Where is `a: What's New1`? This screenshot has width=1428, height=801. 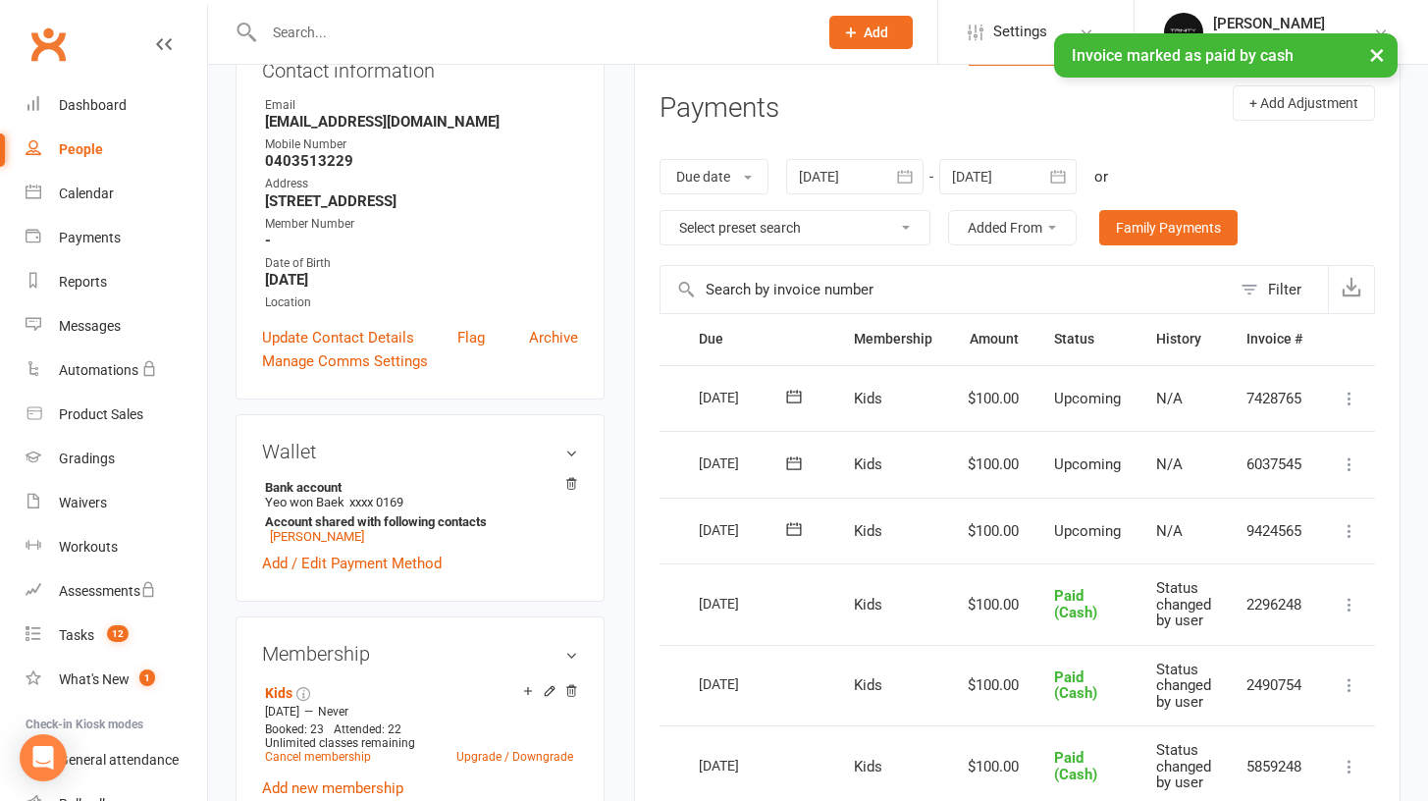 a: What's New1 is located at coordinates (116, 679).